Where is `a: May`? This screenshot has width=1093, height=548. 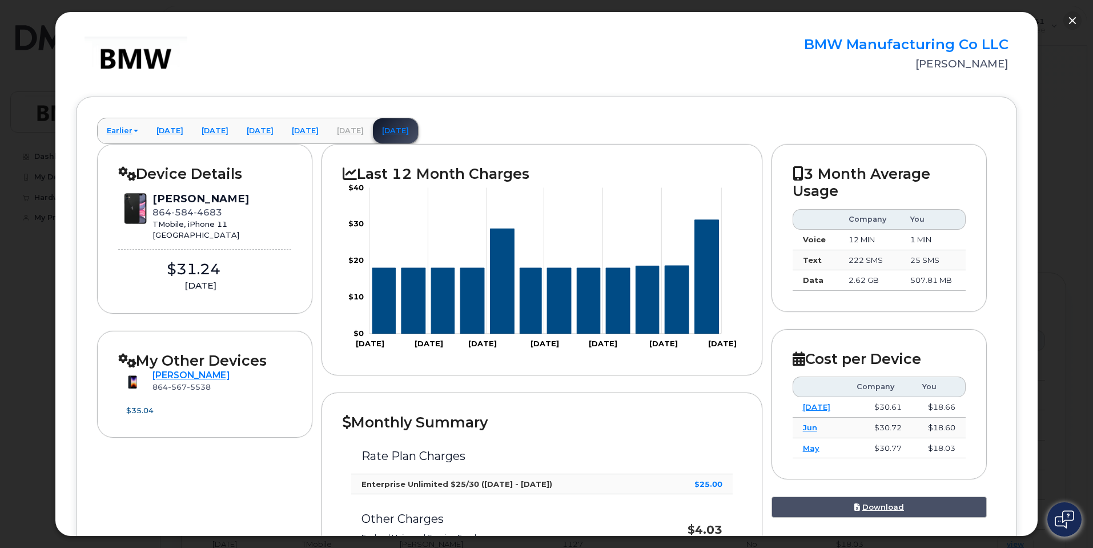 a: May is located at coordinates (811, 448).